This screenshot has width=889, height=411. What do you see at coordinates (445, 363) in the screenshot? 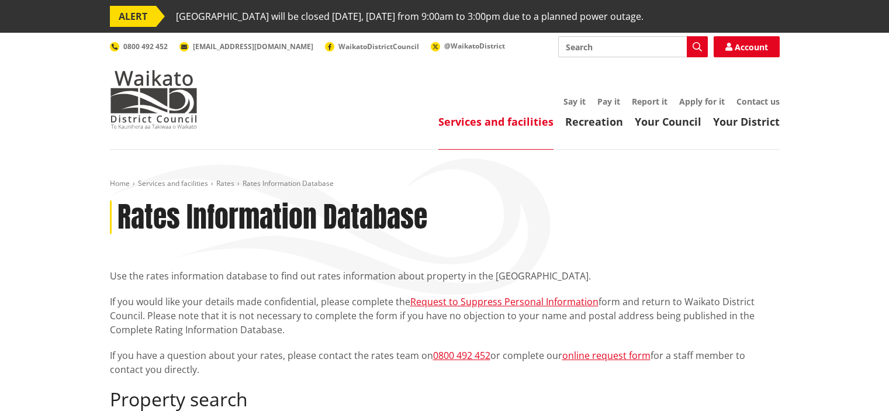
I see `p: If you have a question about your rates, please contact the rates team on or complete our for a s...` at bounding box center [445, 363].